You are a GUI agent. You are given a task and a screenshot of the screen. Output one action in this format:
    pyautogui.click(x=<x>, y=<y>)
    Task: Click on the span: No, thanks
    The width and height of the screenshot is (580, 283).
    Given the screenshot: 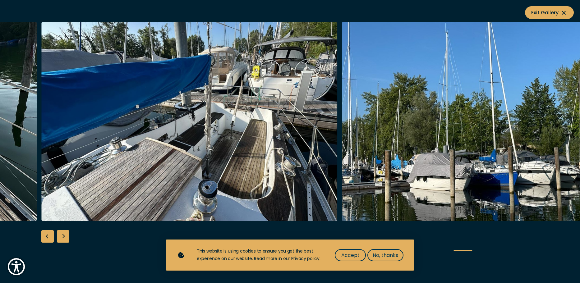 What is the action you would take?
    pyautogui.click(x=386, y=255)
    